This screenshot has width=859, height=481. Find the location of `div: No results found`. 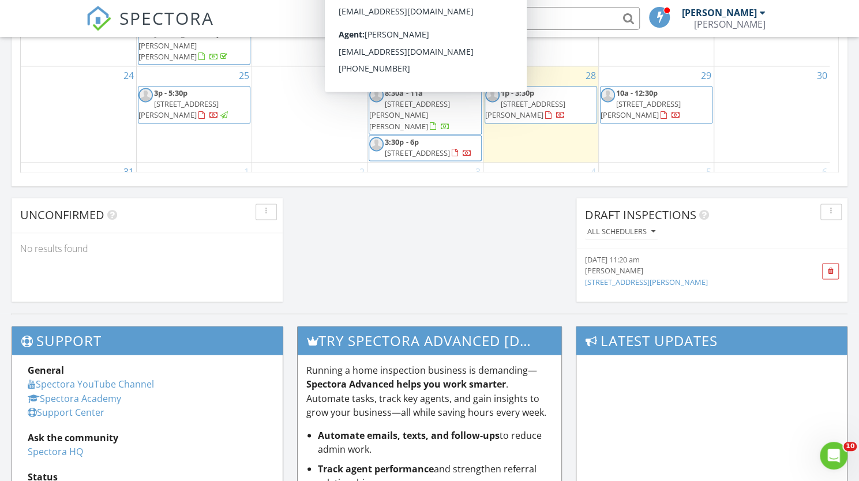

div: No results found is located at coordinates (147, 249).